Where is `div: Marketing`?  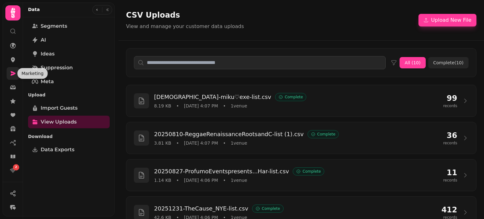
div: Marketing is located at coordinates (32, 73).